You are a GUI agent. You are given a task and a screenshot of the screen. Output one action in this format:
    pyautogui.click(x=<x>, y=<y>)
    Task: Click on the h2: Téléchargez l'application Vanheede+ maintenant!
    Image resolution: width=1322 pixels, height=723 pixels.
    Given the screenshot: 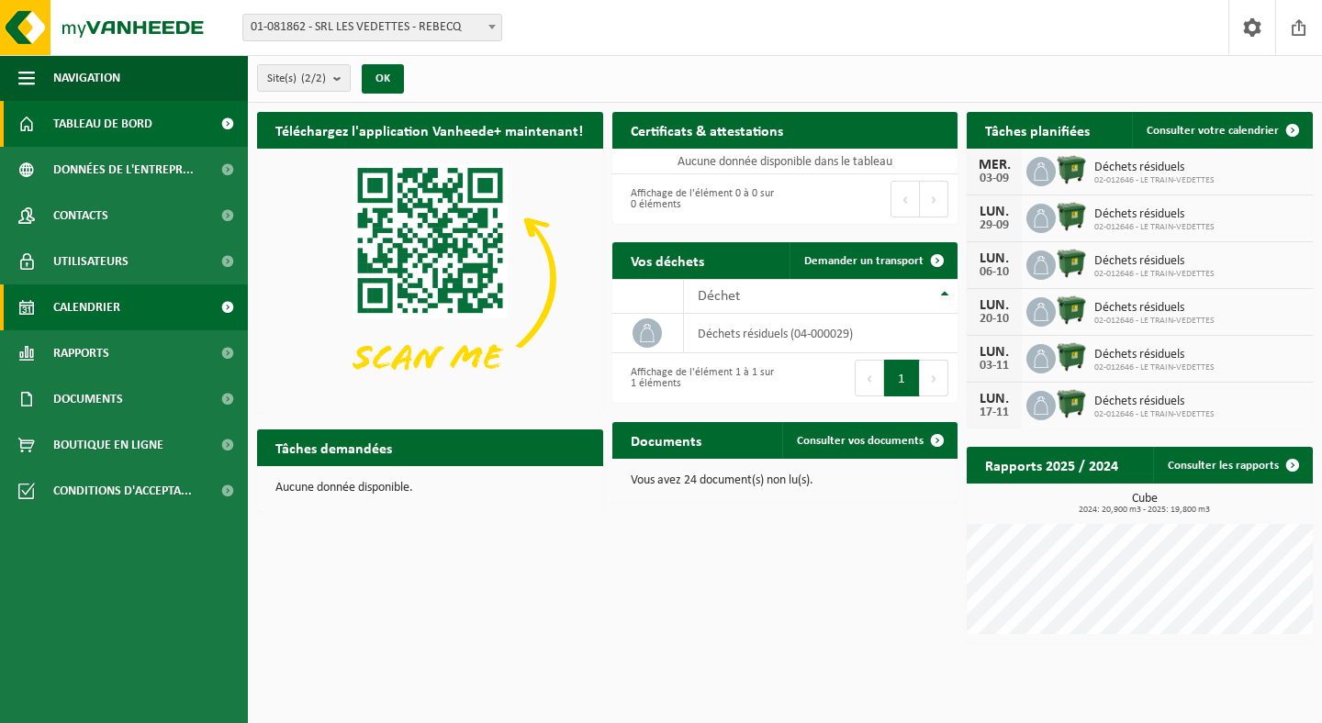 What is the action you would take?
    pyautogui.click(x=429, y=129)
    